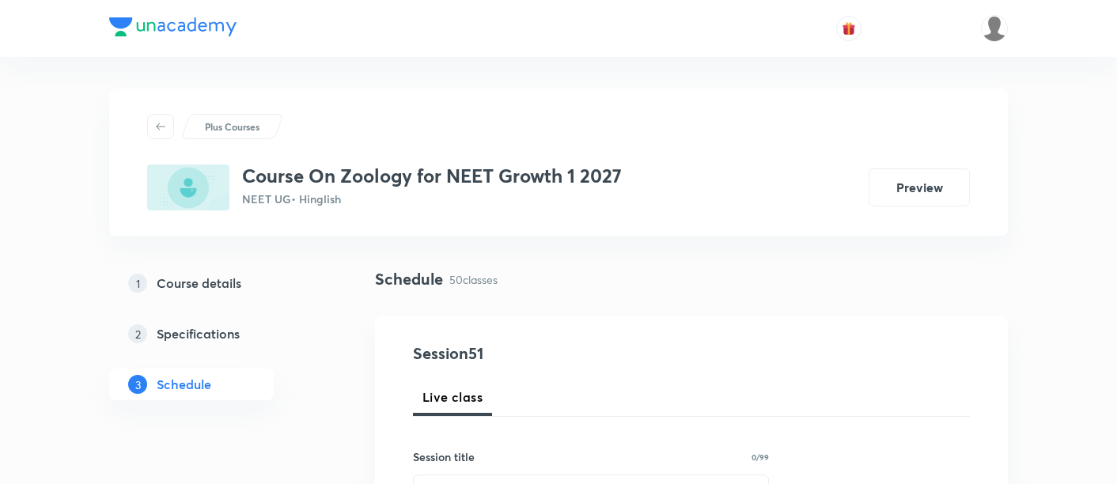  I want to click on img: avatar, so click(849, 28).